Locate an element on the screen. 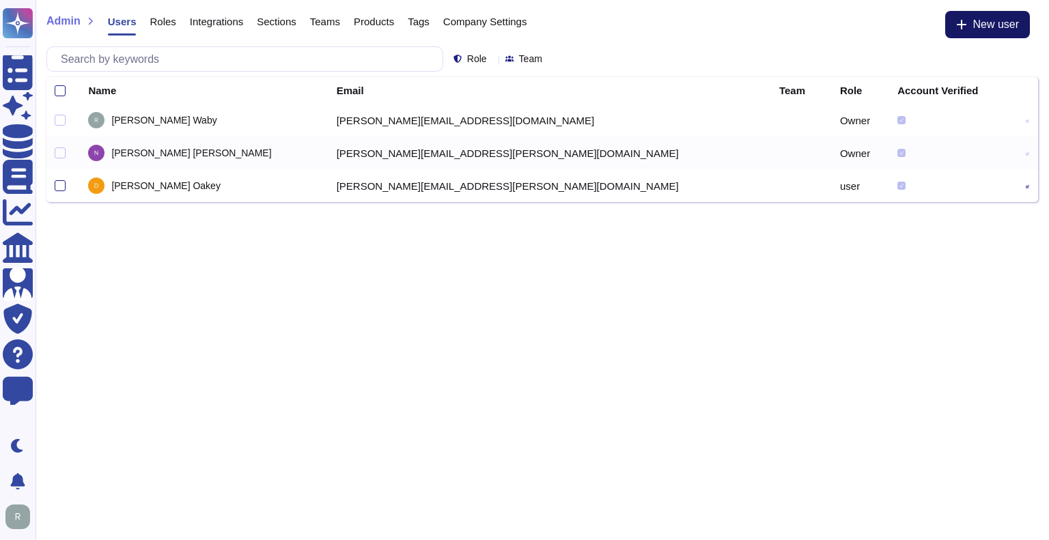  button: user is located at coordinates (21, 517).